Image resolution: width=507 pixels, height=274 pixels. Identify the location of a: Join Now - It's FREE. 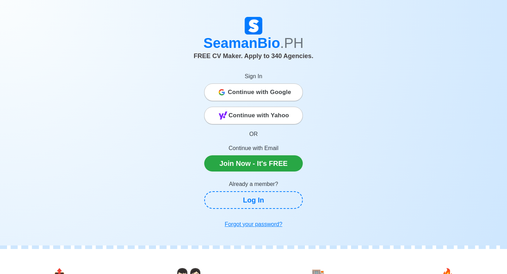
(253, 163).